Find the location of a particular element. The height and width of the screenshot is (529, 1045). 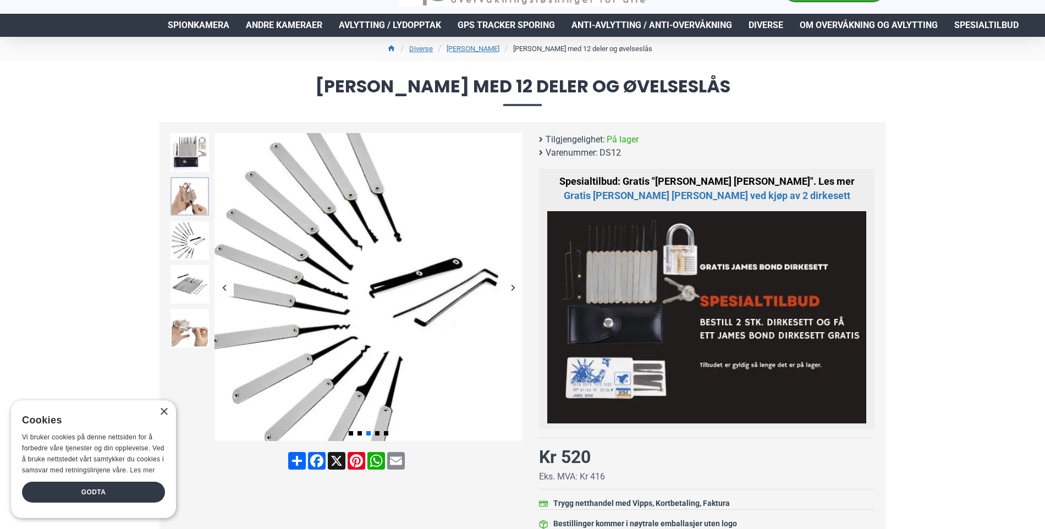

span: På lager is located at coordinates (622, 140).